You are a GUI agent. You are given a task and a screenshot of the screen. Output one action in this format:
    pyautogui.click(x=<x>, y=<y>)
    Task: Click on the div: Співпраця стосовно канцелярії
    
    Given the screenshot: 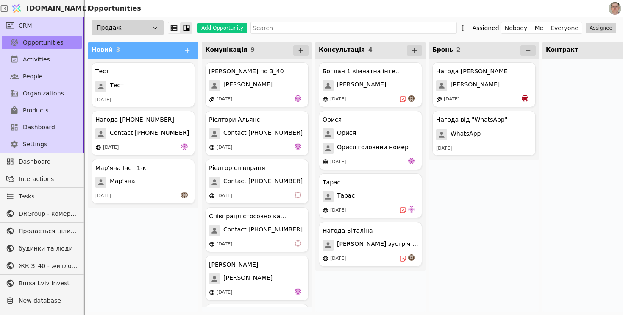 What is the action you would take?
    pyautogui.click(x=249, y=216)
    